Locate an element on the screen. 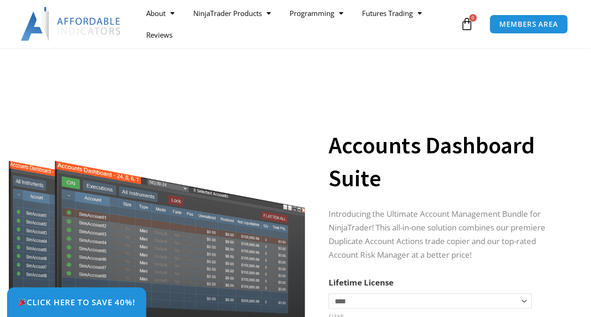 This screenshot has width=591, height=317. p: Introducing the Ultimate Account Management Bundle for NinjaTrader! This all-in-one solution comb... is located at coordinates (448, 235).